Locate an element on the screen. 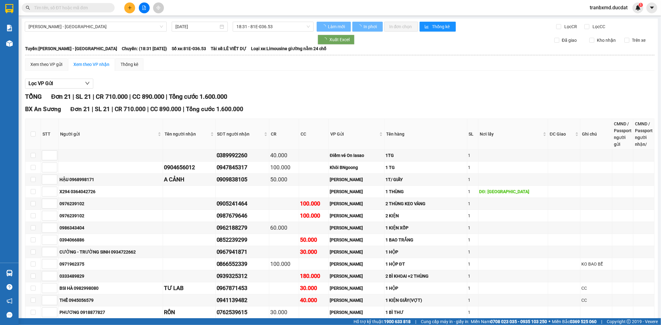 Image resolution: width=661 pixels, height=325 pixels. div: 2 BÌ KHOAI +2 THÙNG is located at coordinates (426, 276).